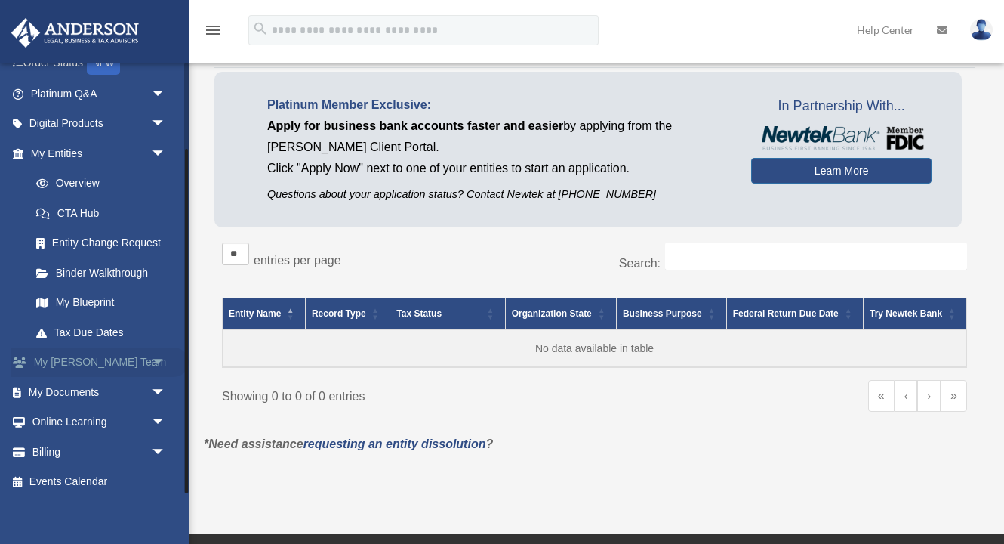 Image resolution: width=1004 pixels, height=544 pixels. Describe the element at coordinates (261, 29) in the screenshot. I see `i: search` at that location.